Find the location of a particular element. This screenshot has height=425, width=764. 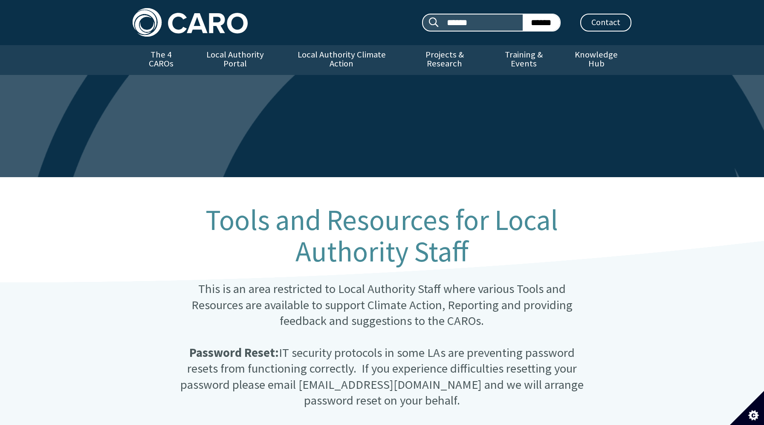

a: Contact is located at coordinates (605, 23).